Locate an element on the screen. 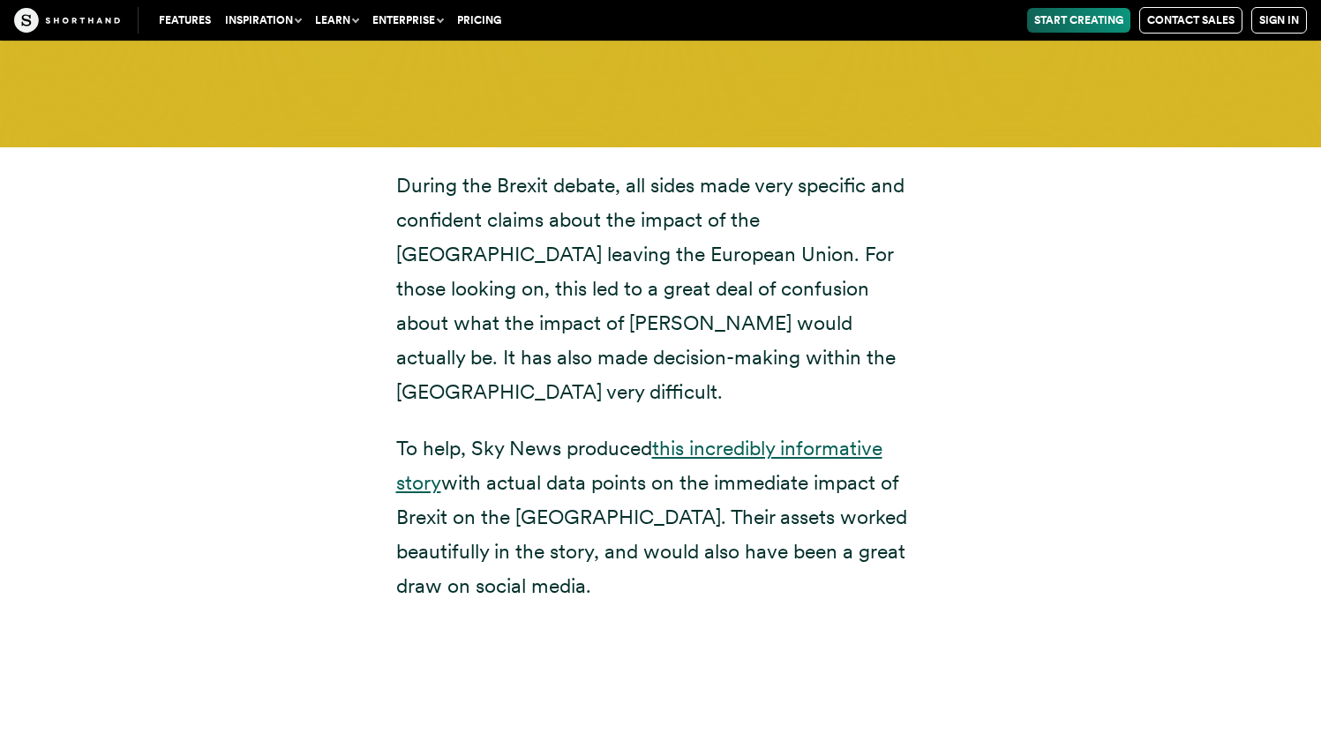 This screenshot has width=1321, height=756. button: Inspiration is located at coordinates (263, 20).